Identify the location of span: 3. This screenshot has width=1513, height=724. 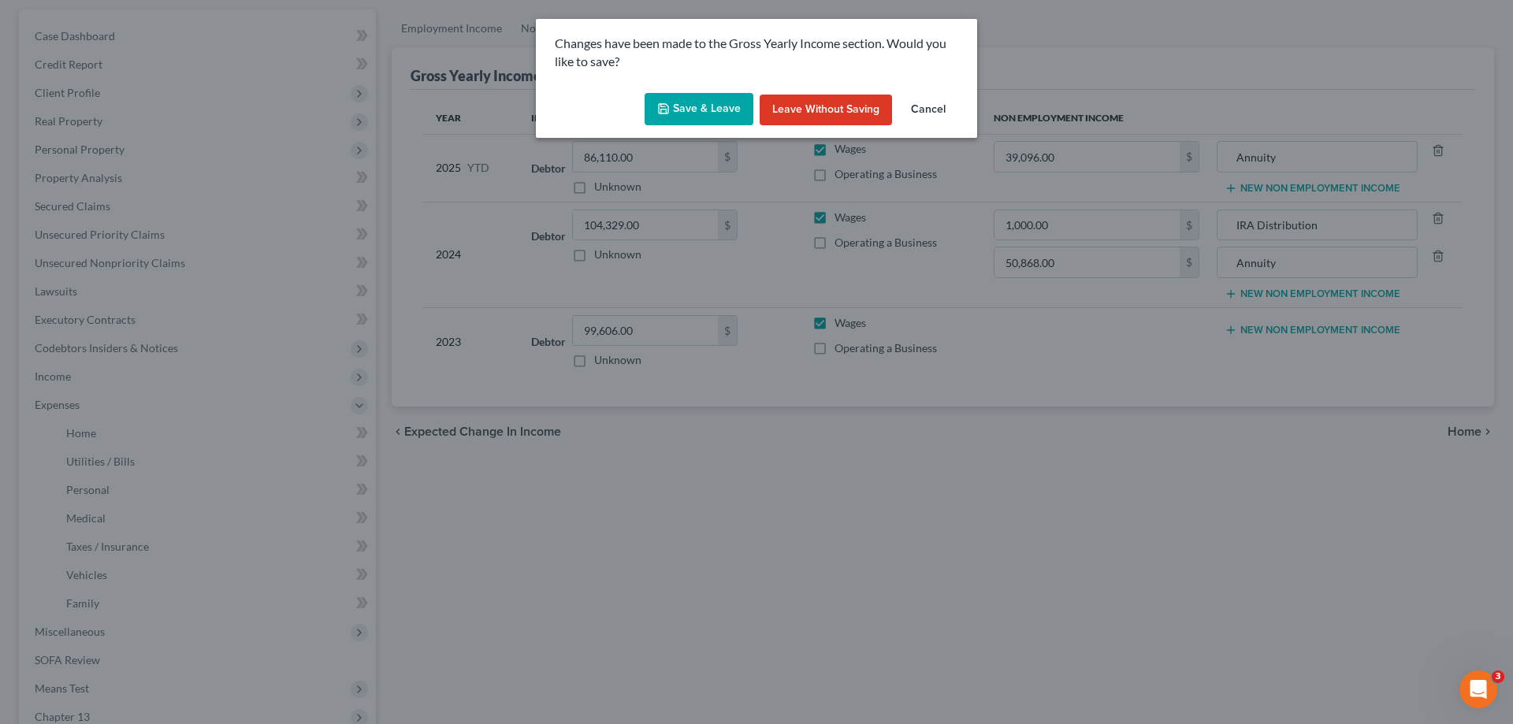
(1498, 677).